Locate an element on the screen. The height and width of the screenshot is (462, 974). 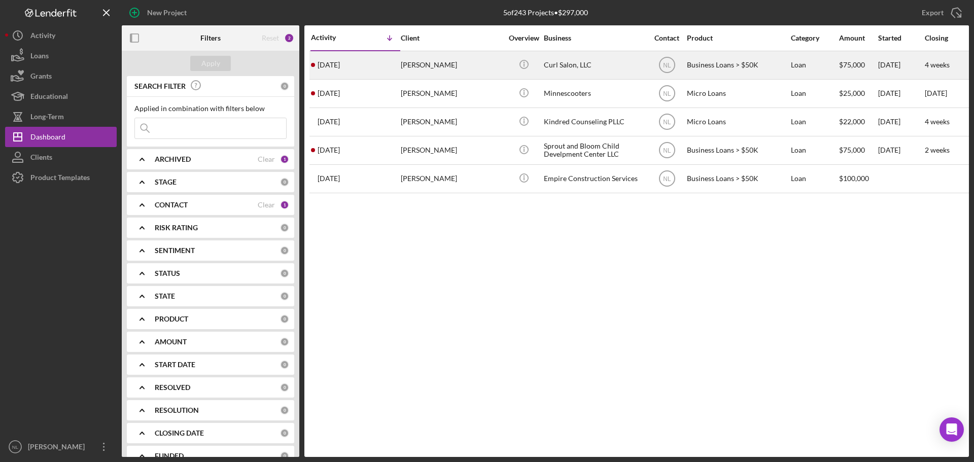
b: RESOLUTION is located at coordinates (177, 411).